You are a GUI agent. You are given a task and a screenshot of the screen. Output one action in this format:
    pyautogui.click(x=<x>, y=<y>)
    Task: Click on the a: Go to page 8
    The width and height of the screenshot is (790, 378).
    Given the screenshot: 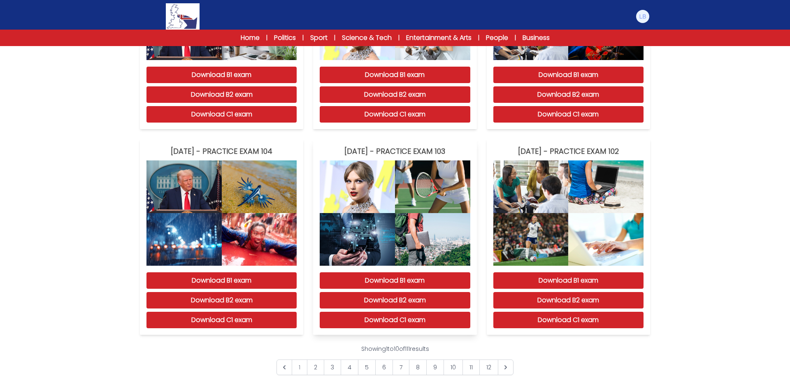 What is the action you would take?
    pyautogui.click(x=418, y=368)
    